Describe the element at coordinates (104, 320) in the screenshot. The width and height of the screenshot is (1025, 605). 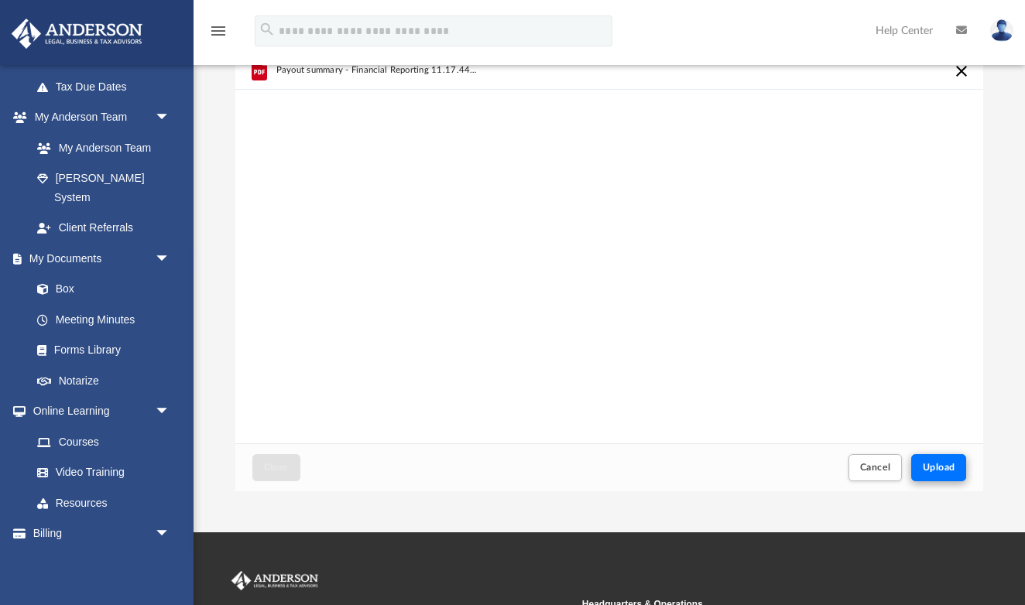
I see `a: Meeting Minutes` at that location.